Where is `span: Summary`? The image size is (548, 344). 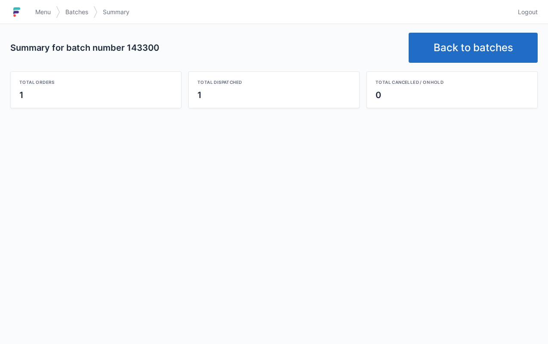 span: Summary is located at coordinates (116, 12).